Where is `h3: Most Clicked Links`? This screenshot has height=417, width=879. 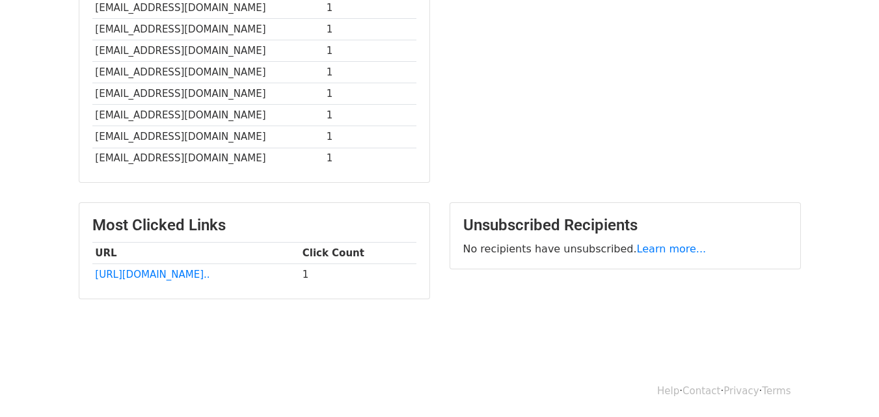 h3: Most Clicked Links is located at coordinates (254, 225).